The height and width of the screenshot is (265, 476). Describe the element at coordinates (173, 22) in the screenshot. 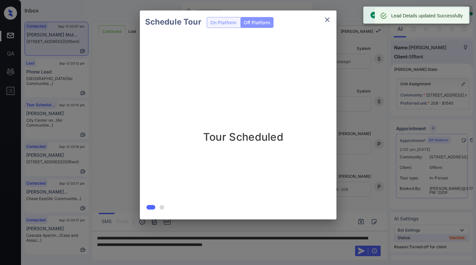

I see `h2: Schedule Tour` at that location.